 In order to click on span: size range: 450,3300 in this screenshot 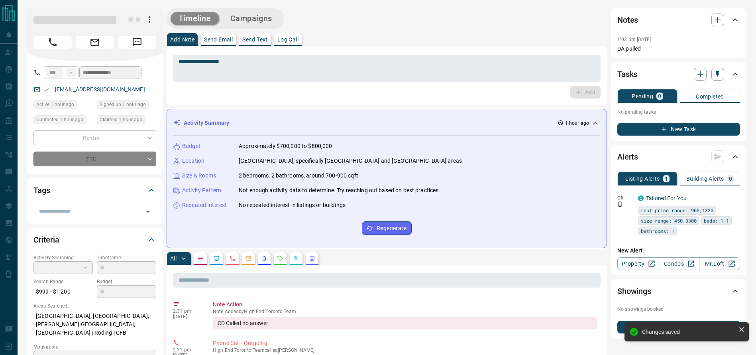, I will do `click(669, 220)`.